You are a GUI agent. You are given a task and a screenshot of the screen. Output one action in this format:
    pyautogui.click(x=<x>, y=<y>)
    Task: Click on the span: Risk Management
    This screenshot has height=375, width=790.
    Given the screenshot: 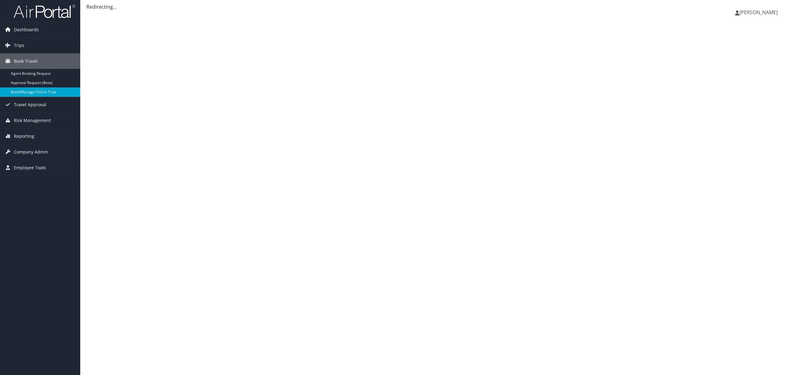 What is the action you would take?
    pyautogui.click(x=32, y=120)
    